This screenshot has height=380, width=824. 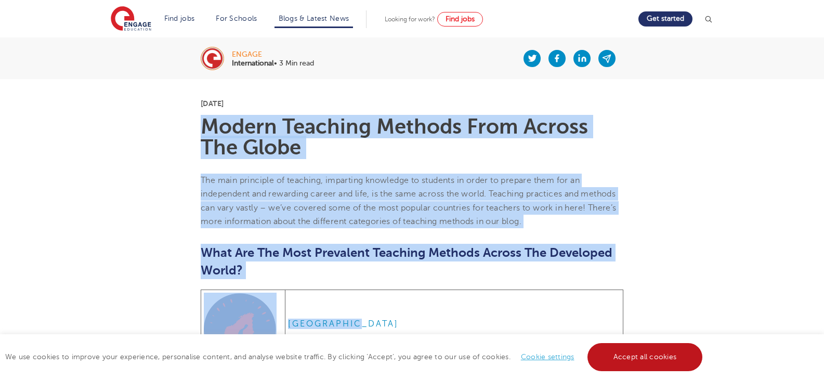 I want to click on span: Looking for work?, so click(x=410, y=19).